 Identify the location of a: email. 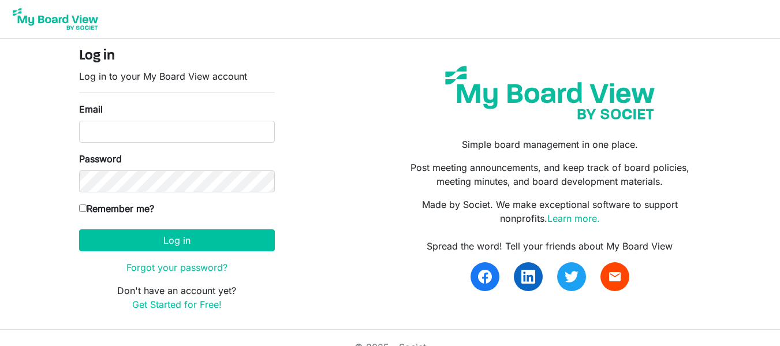
(615, 276).